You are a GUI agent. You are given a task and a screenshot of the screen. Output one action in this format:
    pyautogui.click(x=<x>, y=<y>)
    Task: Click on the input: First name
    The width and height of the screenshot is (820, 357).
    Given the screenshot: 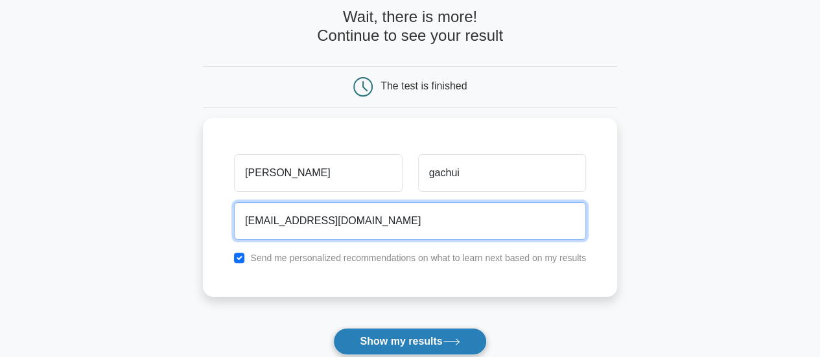 What is the action you would take?
    pyautogui.click(x=318, y=173)
    